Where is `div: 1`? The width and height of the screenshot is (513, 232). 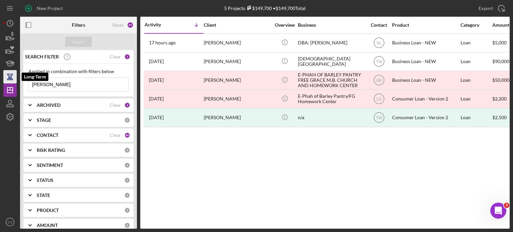 div: 1 is located at coordinates (127, 57).